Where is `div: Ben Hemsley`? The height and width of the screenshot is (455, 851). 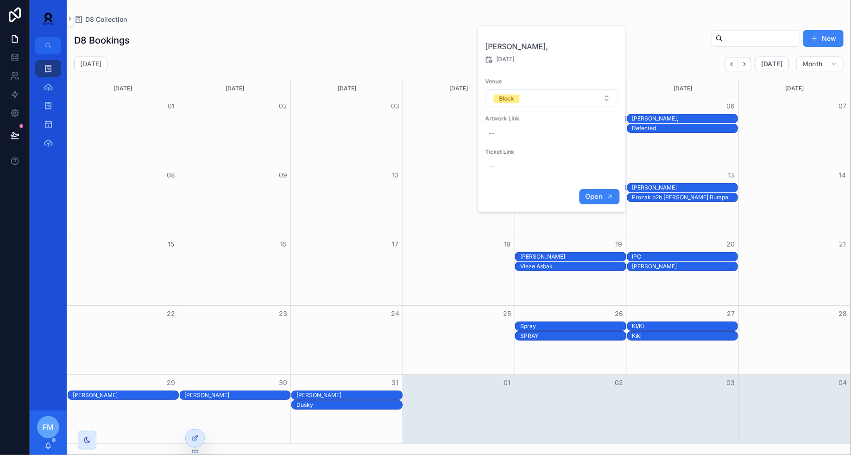
div: Ben Hemsley is located at coordinates (685, 188).